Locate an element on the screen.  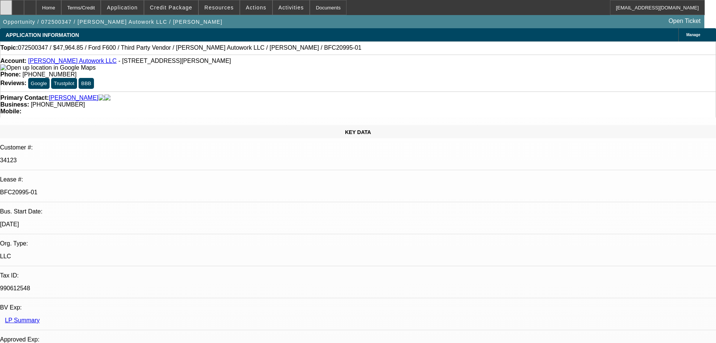
span: Activities is located at coordinates (291, 8).